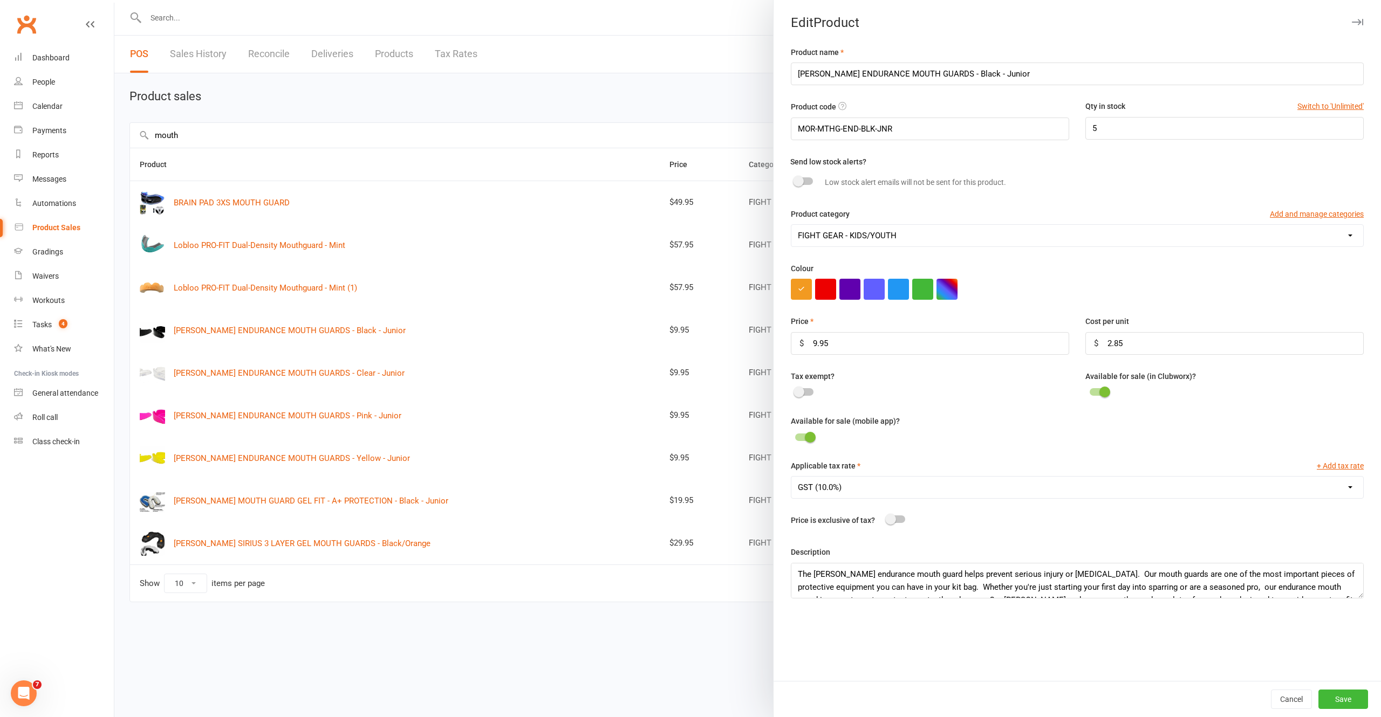  What do you see at coordinates (49, 179) in the screenshot?
I see `div: Messages` at bounding box center [49, 179].